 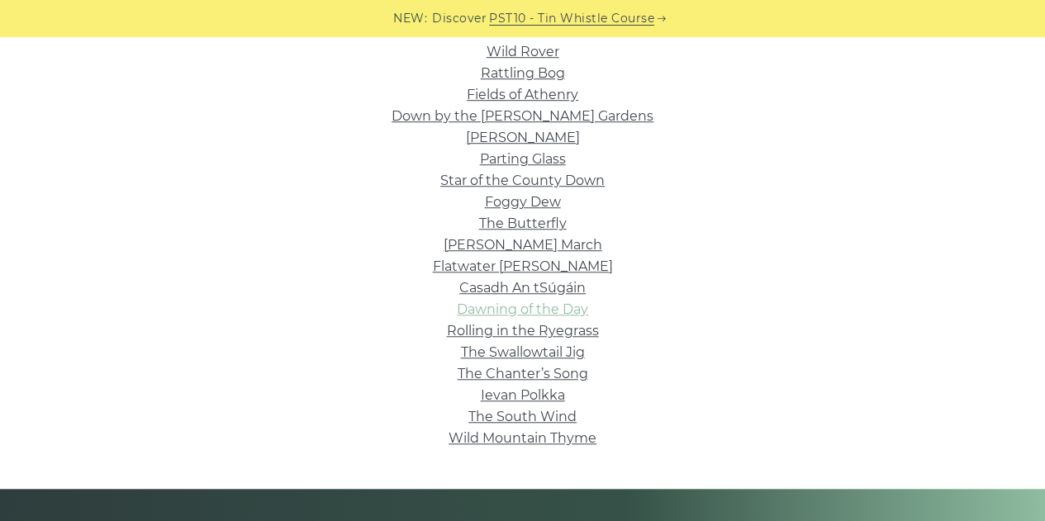 What do you see at coordinates (523, 159) in the screenshot?
I see `a: Parting Glass` at bounding box center [523, 159].